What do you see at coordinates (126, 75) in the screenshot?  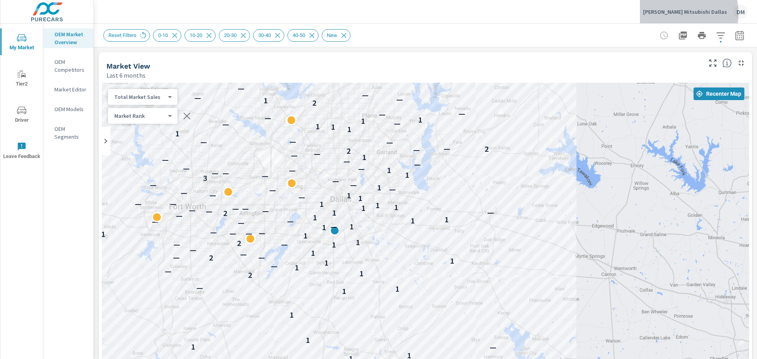 I see `p: Last 6 months` at bounding box center [126, 75].